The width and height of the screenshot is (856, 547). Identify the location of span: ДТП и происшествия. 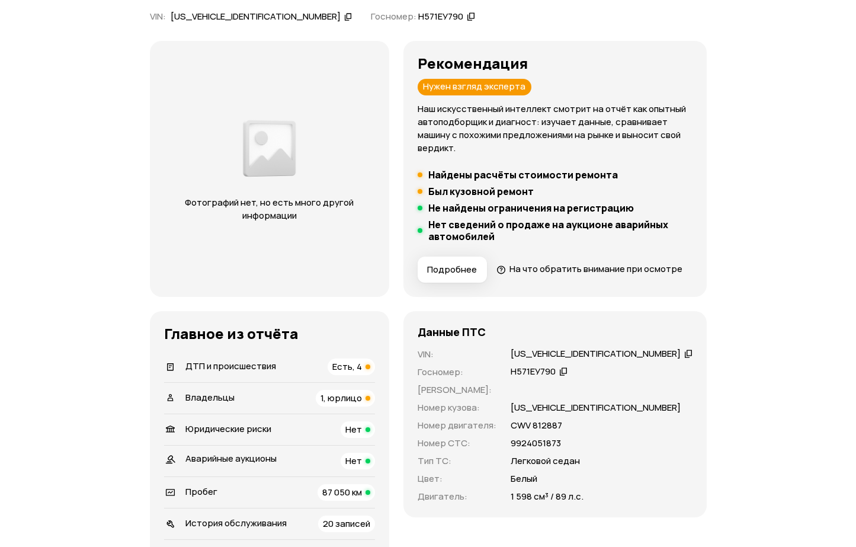
(230, 365).